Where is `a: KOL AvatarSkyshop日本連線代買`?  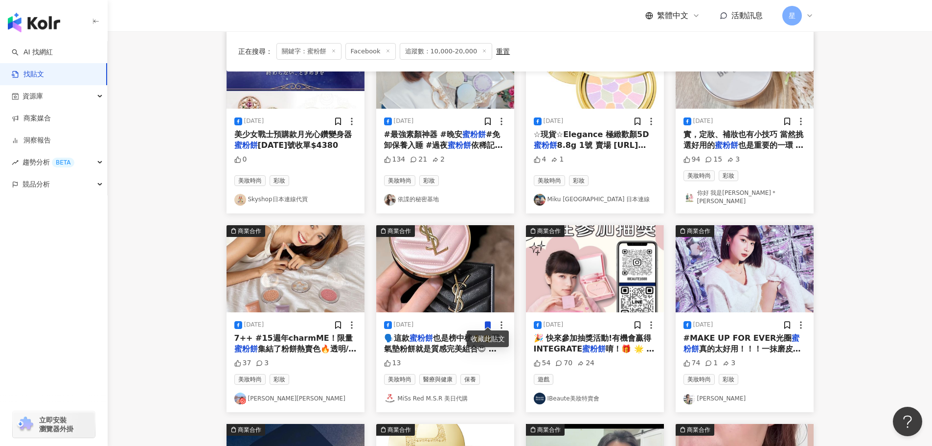 a: KOL AvatarSkyshop日本連線代買 is located at coordinates (295, 200).